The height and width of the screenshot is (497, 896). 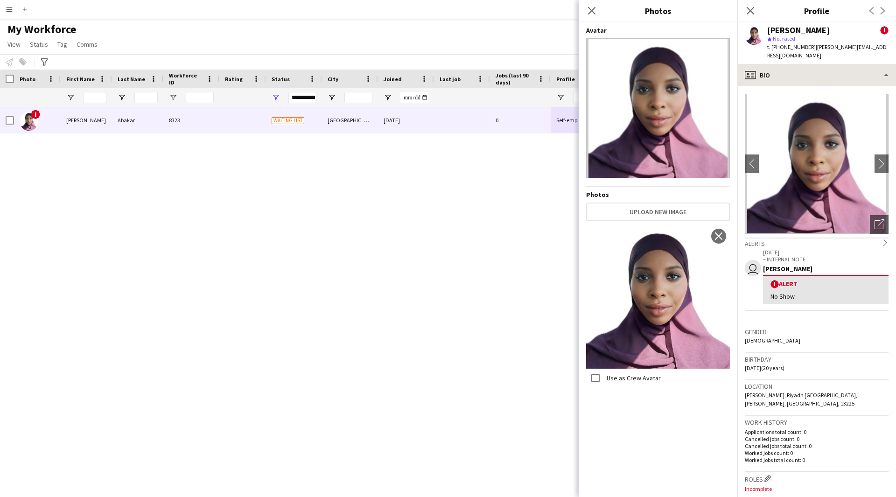 What do you see at coordinates (62, 44) in the screenshot?
I see `span: Tag` at bounding box center [62, 44].